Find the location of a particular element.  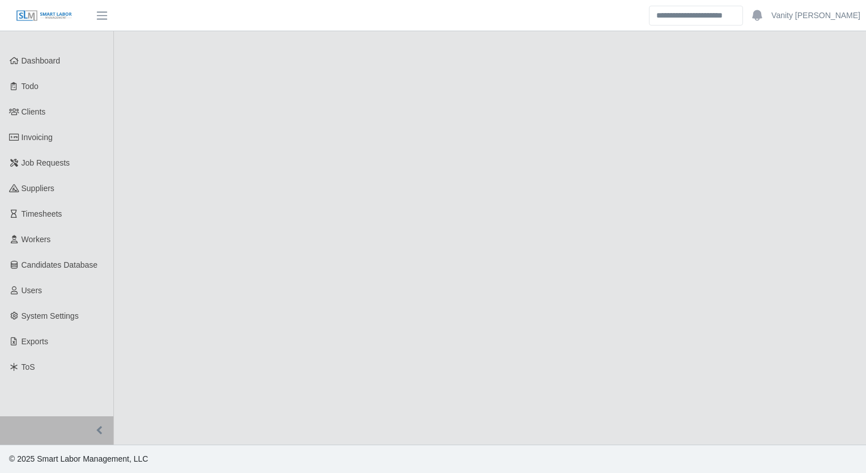

input: Search is located at coordinates (696, 15).